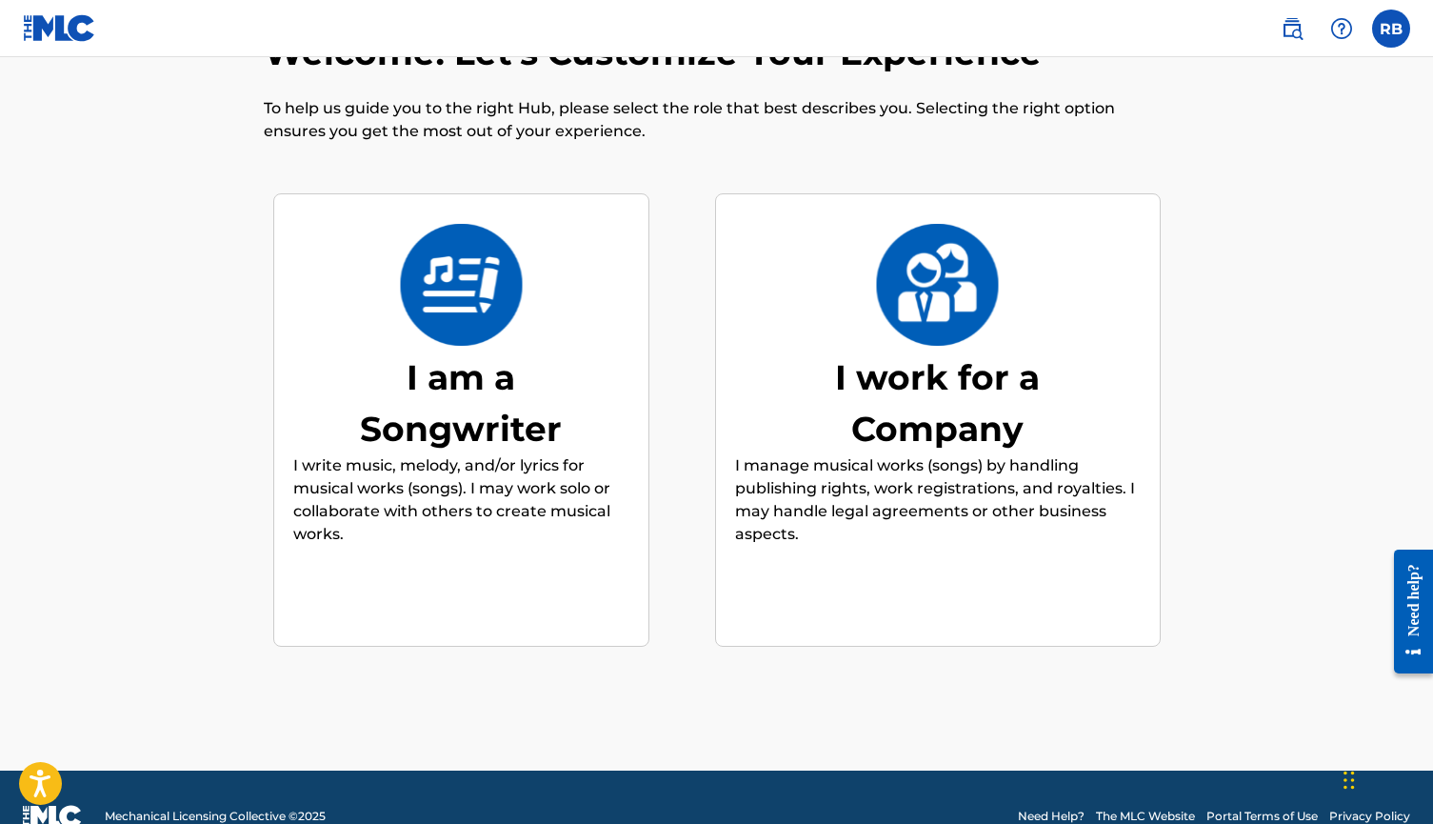 This screenshot has width=1433, height=824. Describe the element at coordinates (461, 403) in the screenshot. I see `div: I am a Songwriter` at that location.